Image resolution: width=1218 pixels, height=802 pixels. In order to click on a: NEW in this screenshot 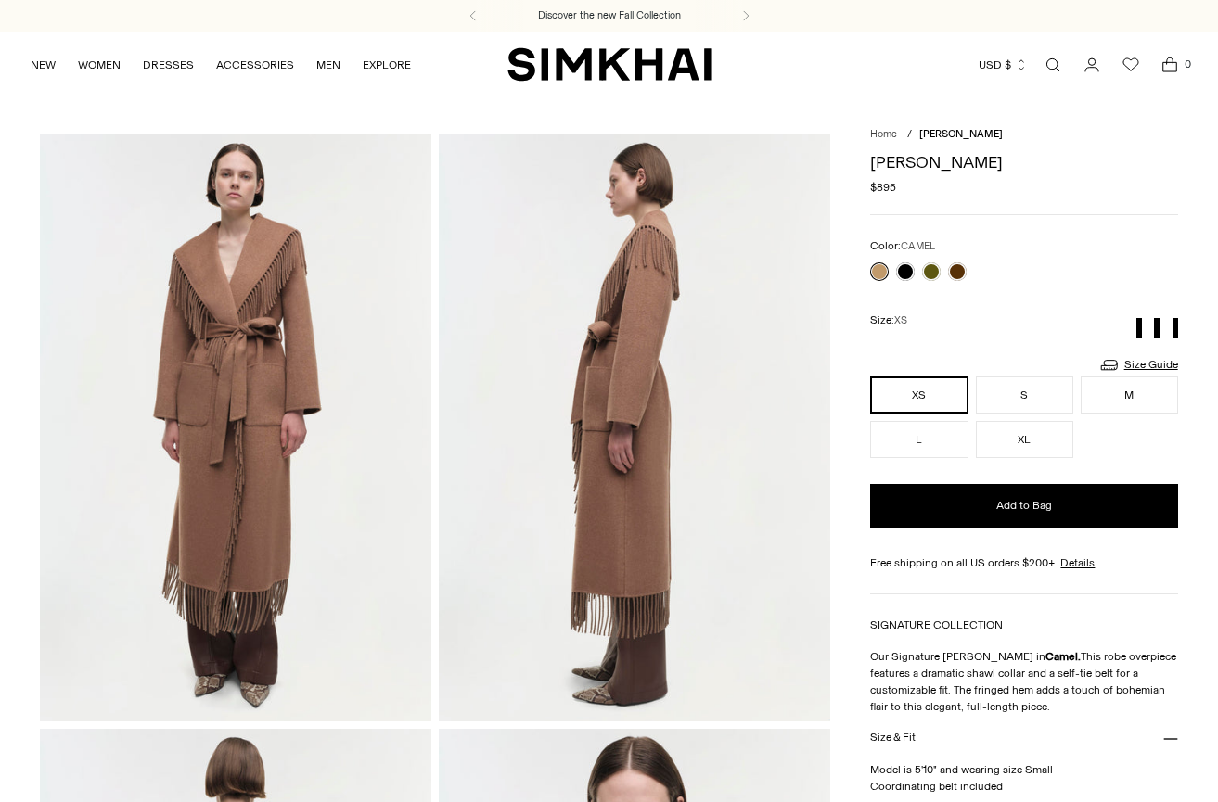, I will do `click(43, 65)`.